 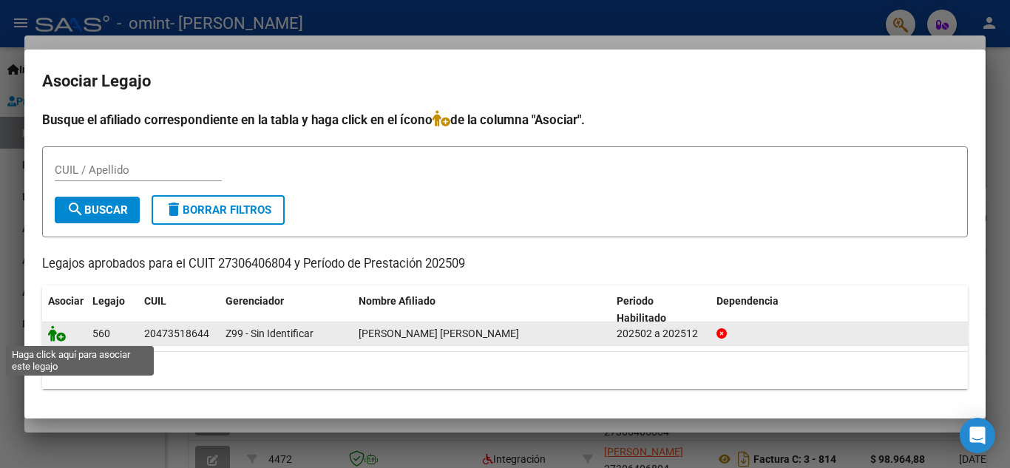 What do you see at coordinates (660, 334) in the screenshot?
I see `div: 202502 a 202512` at bounding box center [660, 334].